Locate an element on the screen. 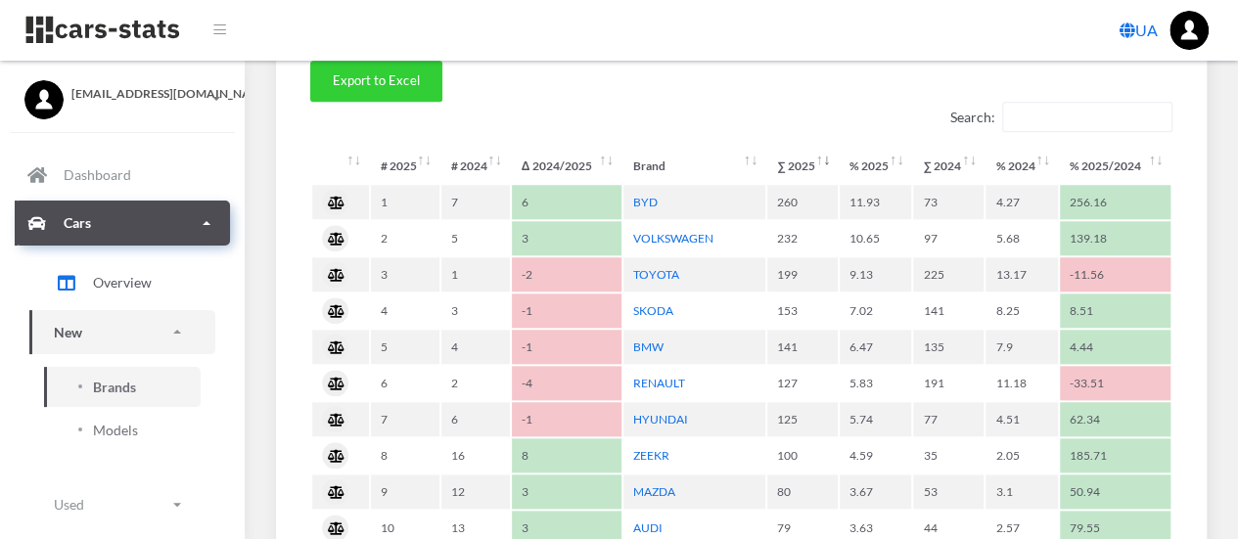 The width and height of the screenshot is (1238, 539). span: Export to Excel is located at coordinates (376, 80).